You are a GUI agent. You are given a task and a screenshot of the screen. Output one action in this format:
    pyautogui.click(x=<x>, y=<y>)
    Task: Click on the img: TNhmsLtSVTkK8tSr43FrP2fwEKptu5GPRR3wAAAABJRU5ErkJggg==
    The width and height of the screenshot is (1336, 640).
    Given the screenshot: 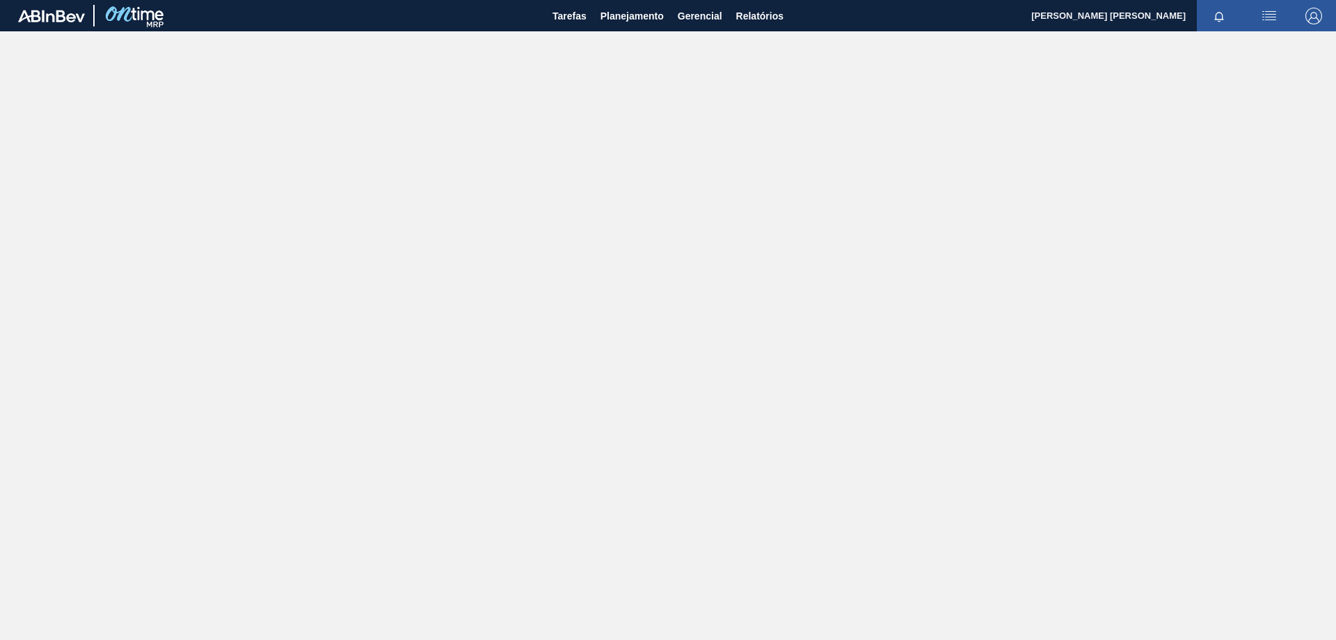 What is the action you would take?
    pyautogui.click(x=52, y=16)
    